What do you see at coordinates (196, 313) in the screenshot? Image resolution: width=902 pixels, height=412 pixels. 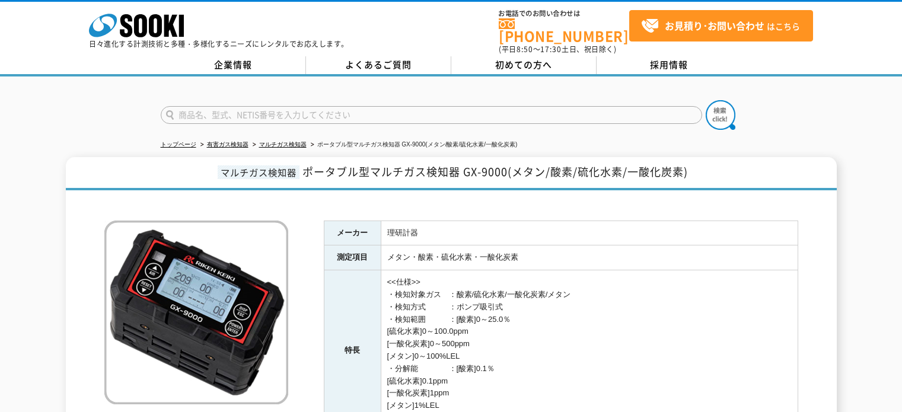 I see `img: ポータブル型マルチガス検知器 GX-9000(メタン/酸素/硫化水素/一酸化炭素)` at bounding box center [196, 313].